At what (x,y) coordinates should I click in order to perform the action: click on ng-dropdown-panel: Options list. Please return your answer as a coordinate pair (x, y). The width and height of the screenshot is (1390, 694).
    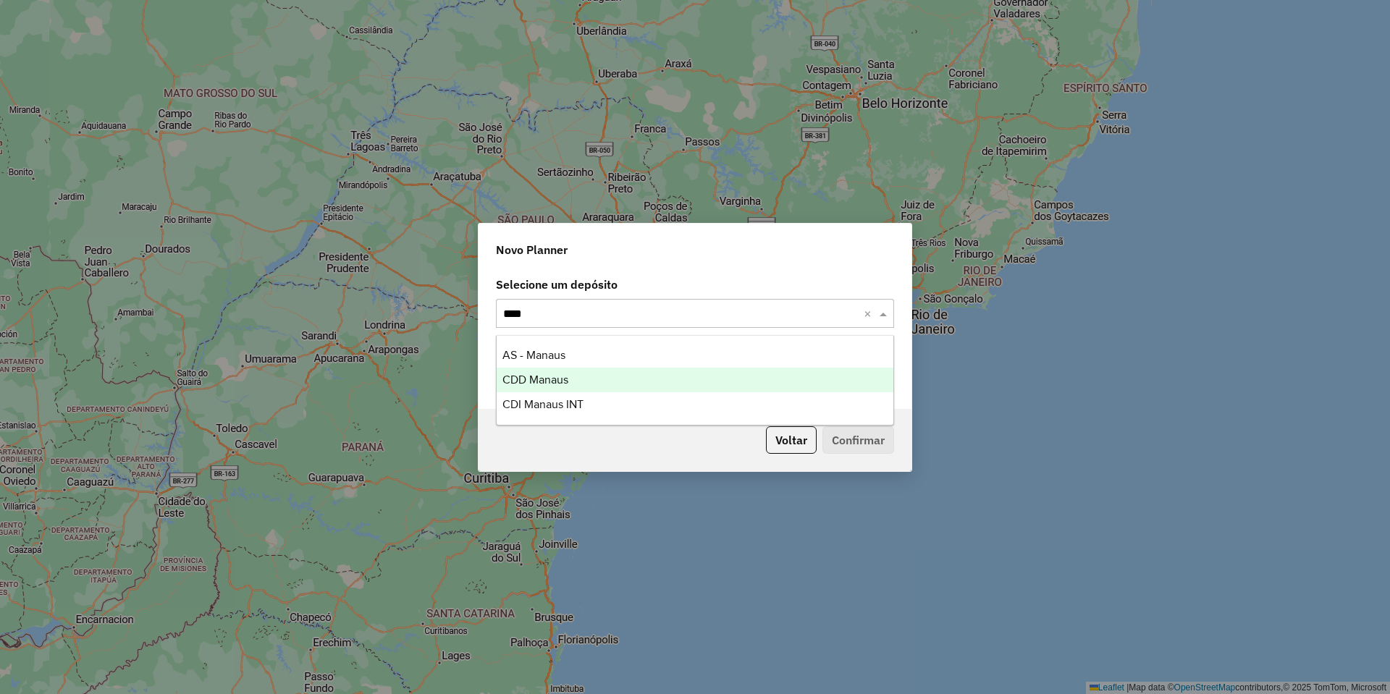
    Looking at the image, I should click on (695, 380).